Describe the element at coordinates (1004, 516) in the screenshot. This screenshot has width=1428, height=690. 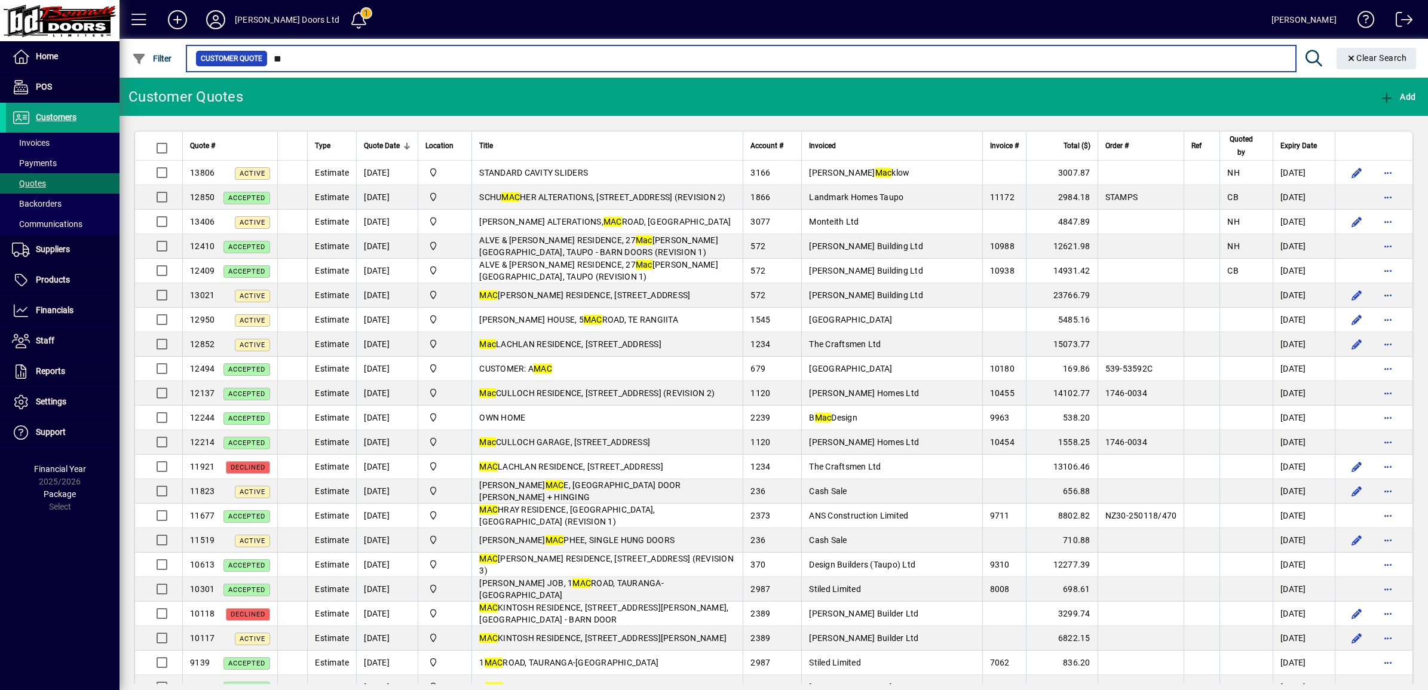
I see `td: 9711` at that location.